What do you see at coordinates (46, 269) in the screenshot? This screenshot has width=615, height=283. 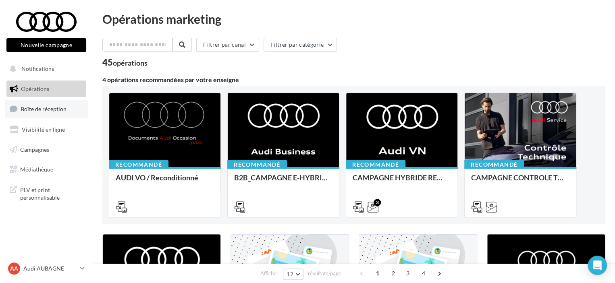 I see `a: AA Audi AUBAGNE` at bounding box center [46, 269].